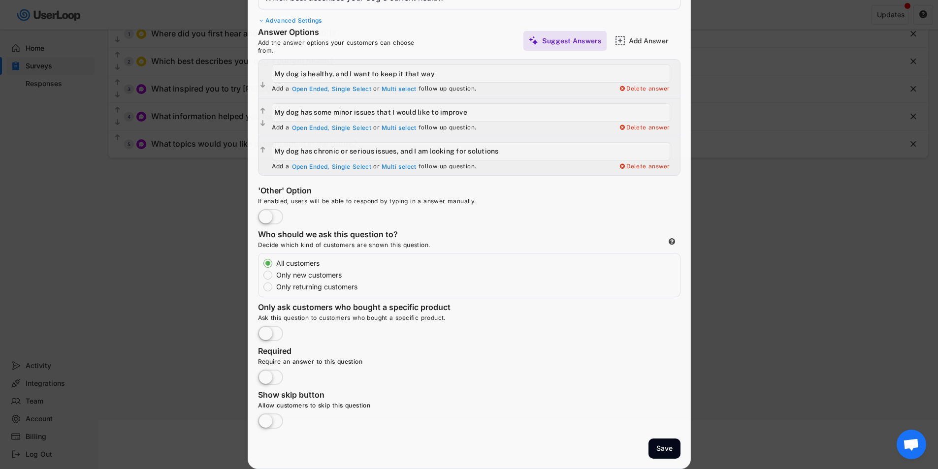 The width and height of the screenshot is (938, 469). What do you see at coordinates (477, 275) in the screenshot?
I see `label: Only new customers` at bounding box center [477, 275].